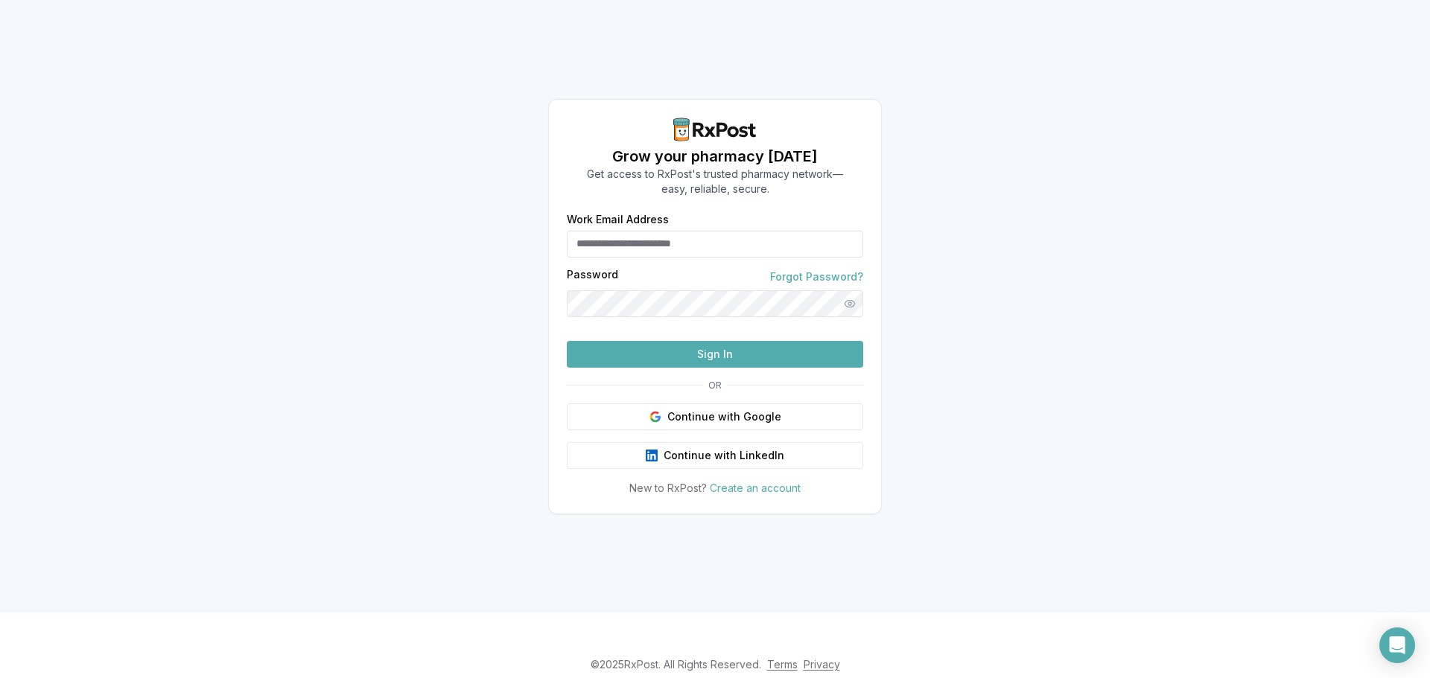 The width and height of the screenshot is (1430, 678). I want to click on span: OR, so click(715, 386).